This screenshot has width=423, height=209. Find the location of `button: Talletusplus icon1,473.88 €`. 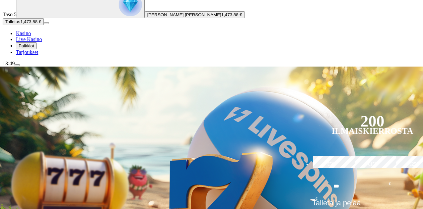

button: Talletusplus icon1,473.88 € is located at coordinates (23, 22).